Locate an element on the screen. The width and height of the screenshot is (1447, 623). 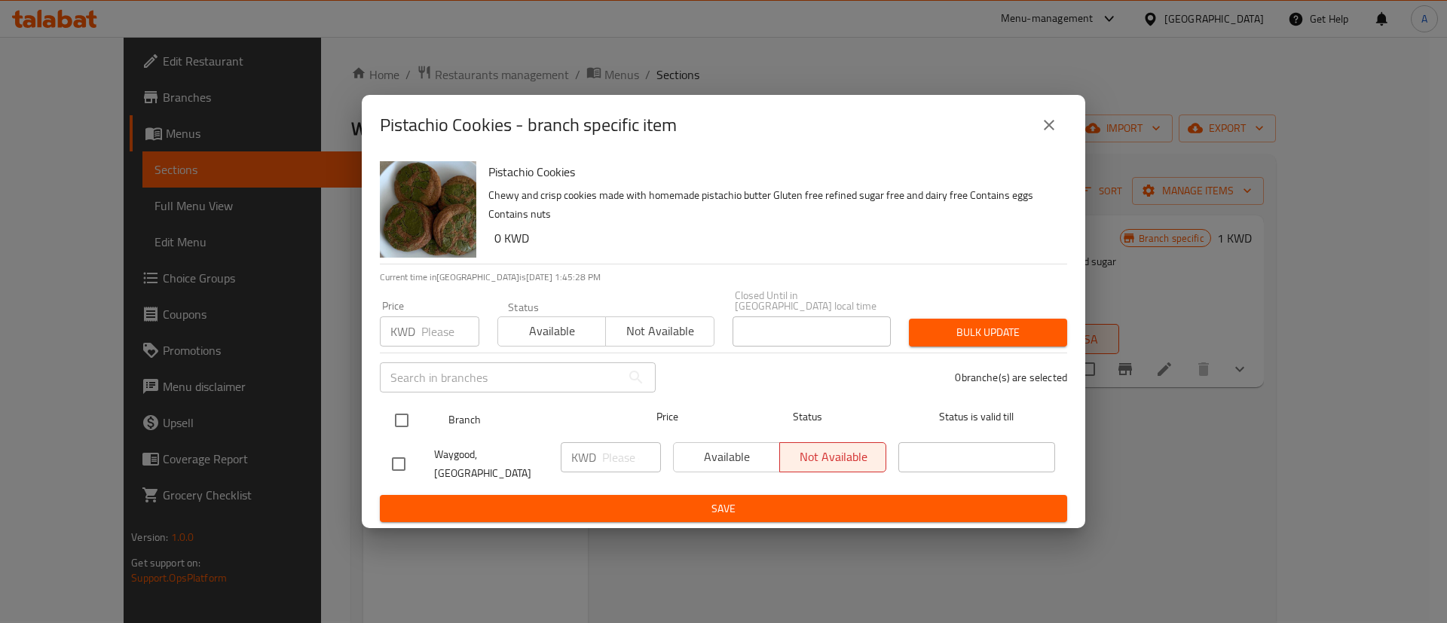
input: Search in branches is located at coordinates (500, 377).